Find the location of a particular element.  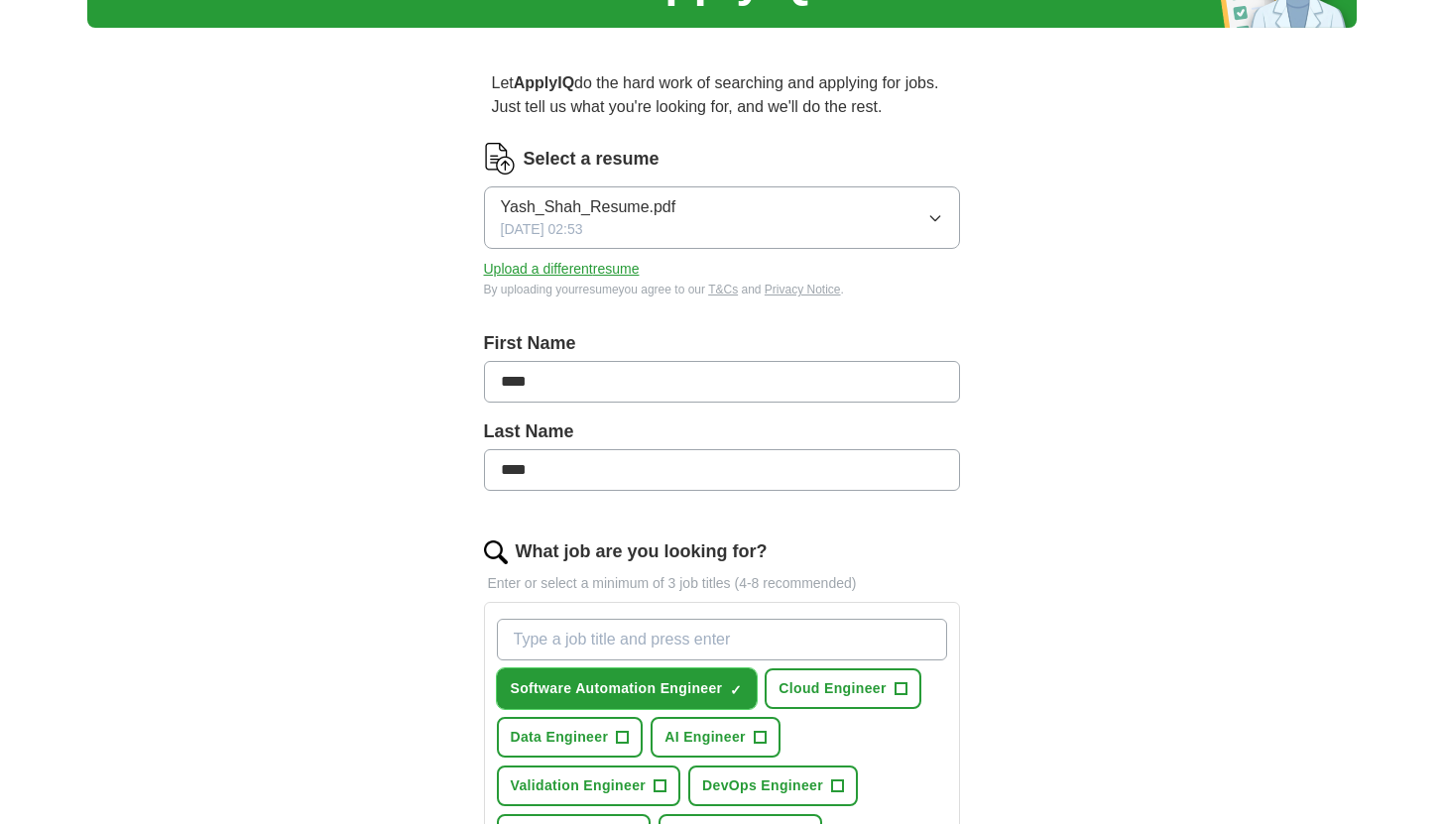

label: What job are you looking for? is located at coordinates (642, 552).